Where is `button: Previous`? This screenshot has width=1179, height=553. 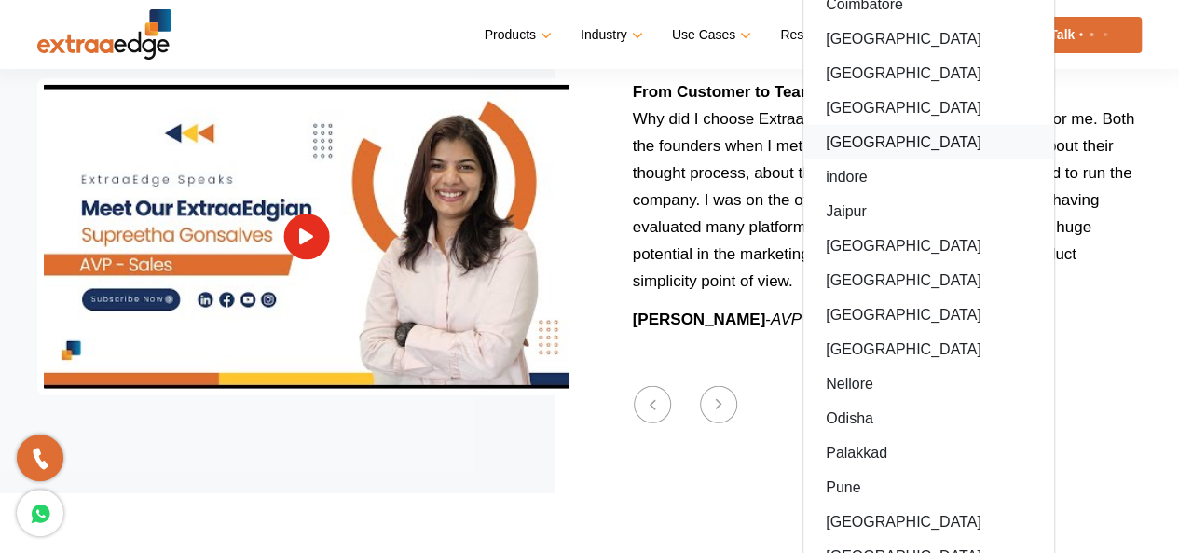
button: Previous is located at coordinates (652, 404).